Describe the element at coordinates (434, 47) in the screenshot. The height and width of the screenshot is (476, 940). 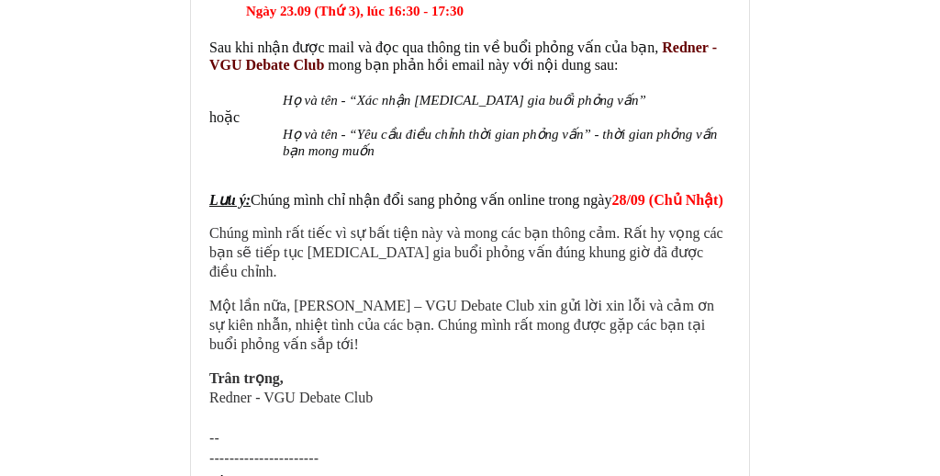
I see `font: Sau khi nhận được mail và đọc qua thông tin về buổi phỏng vấn của bạn,` at that location.